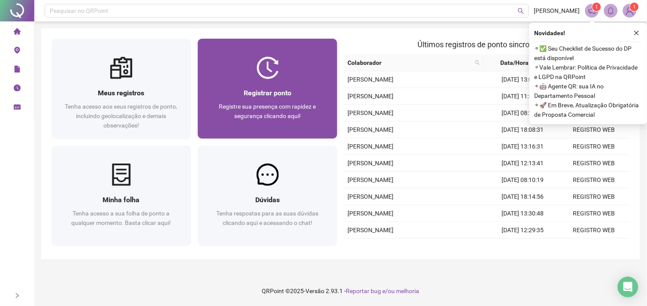 The height and width of the screenshot is (306, 647). Describe the element at coordinates (121, 93) in the screenshot. I see `span: Meus registros` at that location.